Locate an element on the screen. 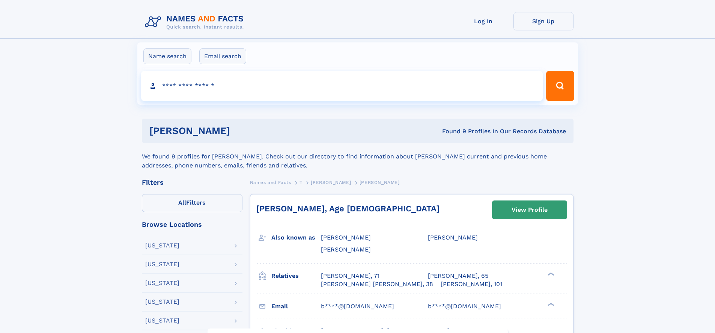  div: Found 9 Profiles In Our Records Database is located at coordinates (451, 131).